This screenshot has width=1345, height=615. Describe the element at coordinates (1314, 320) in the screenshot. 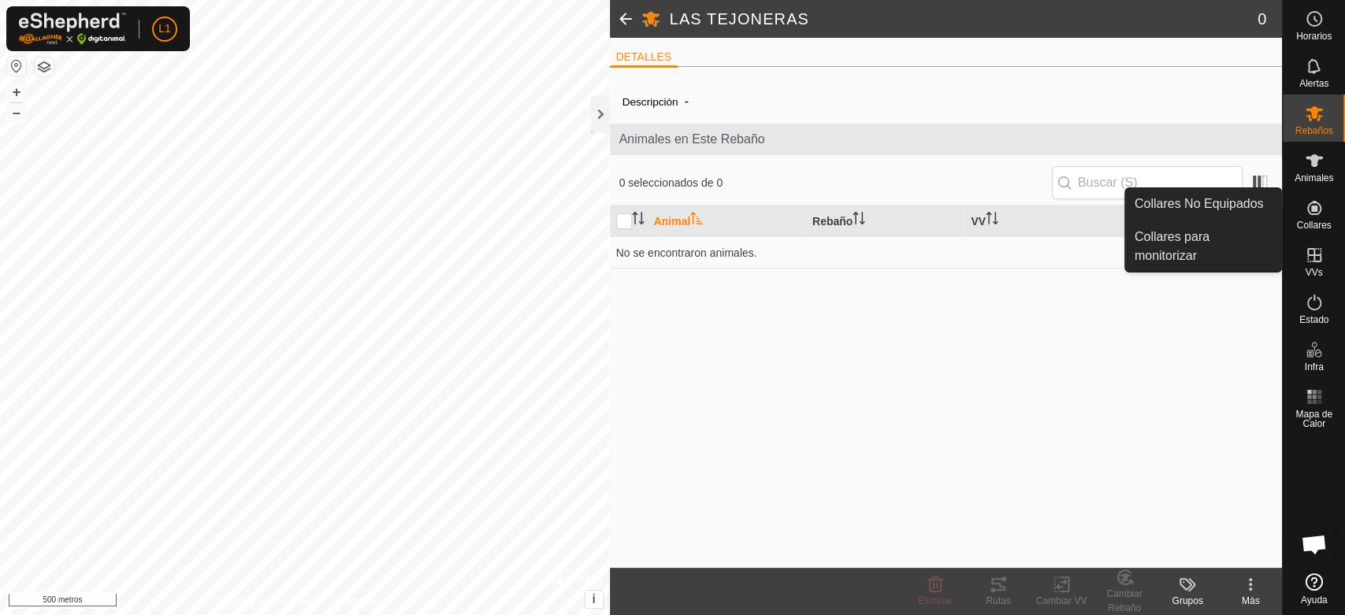

I see `font: Estado` at that location.